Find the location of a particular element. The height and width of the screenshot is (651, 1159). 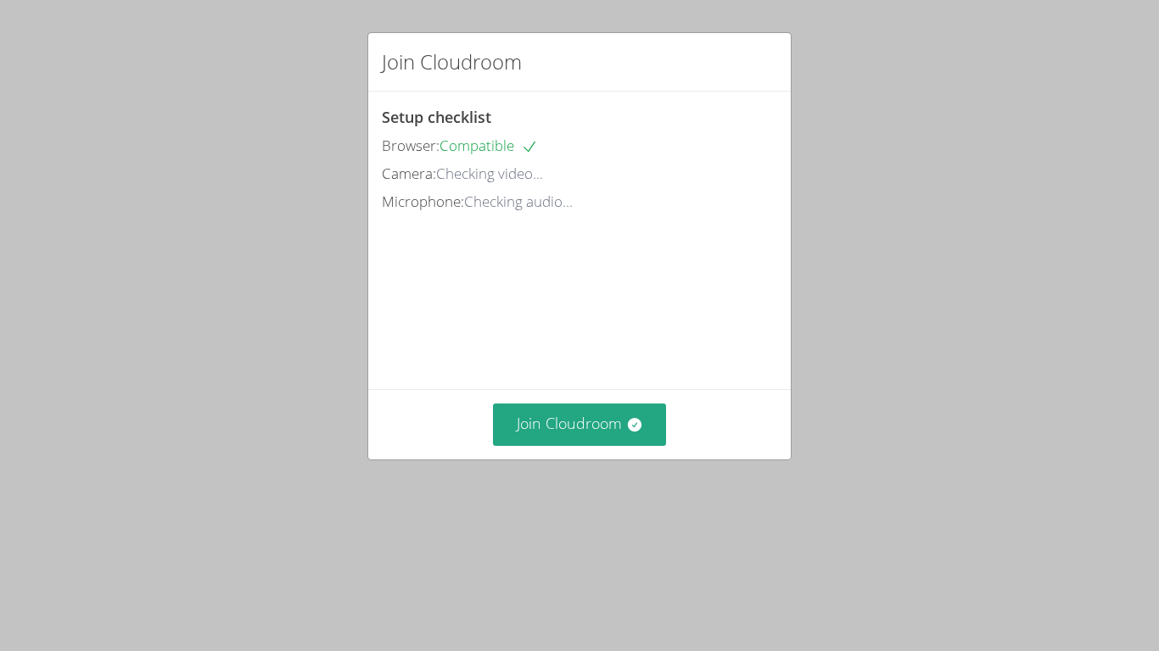

span: Browser: is located at coordinates (411, 145).